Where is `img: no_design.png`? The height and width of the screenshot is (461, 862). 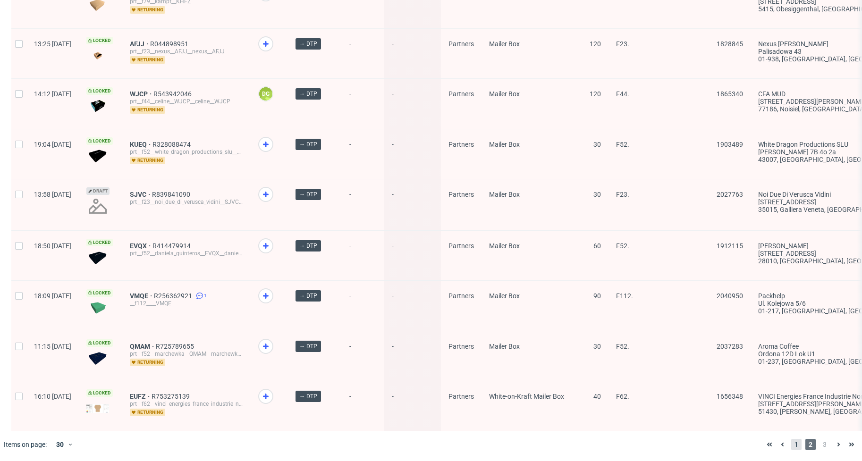 img: no_design.png is located at coordinates (98, 206).